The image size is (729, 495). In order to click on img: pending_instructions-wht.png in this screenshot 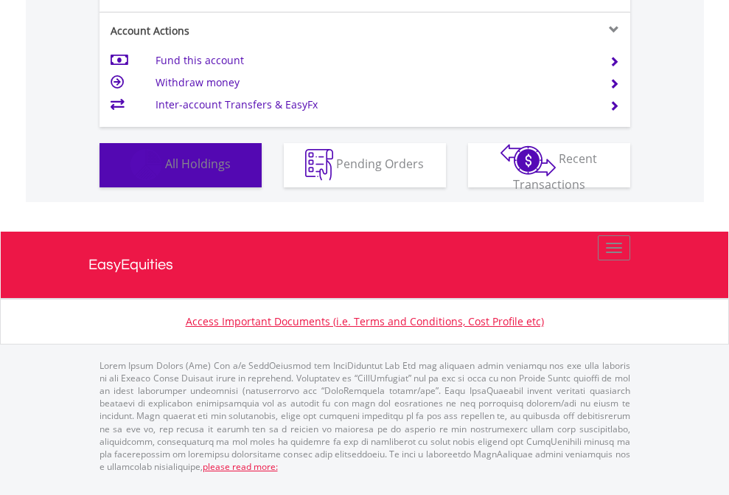, I will do `click(319, 164)`.